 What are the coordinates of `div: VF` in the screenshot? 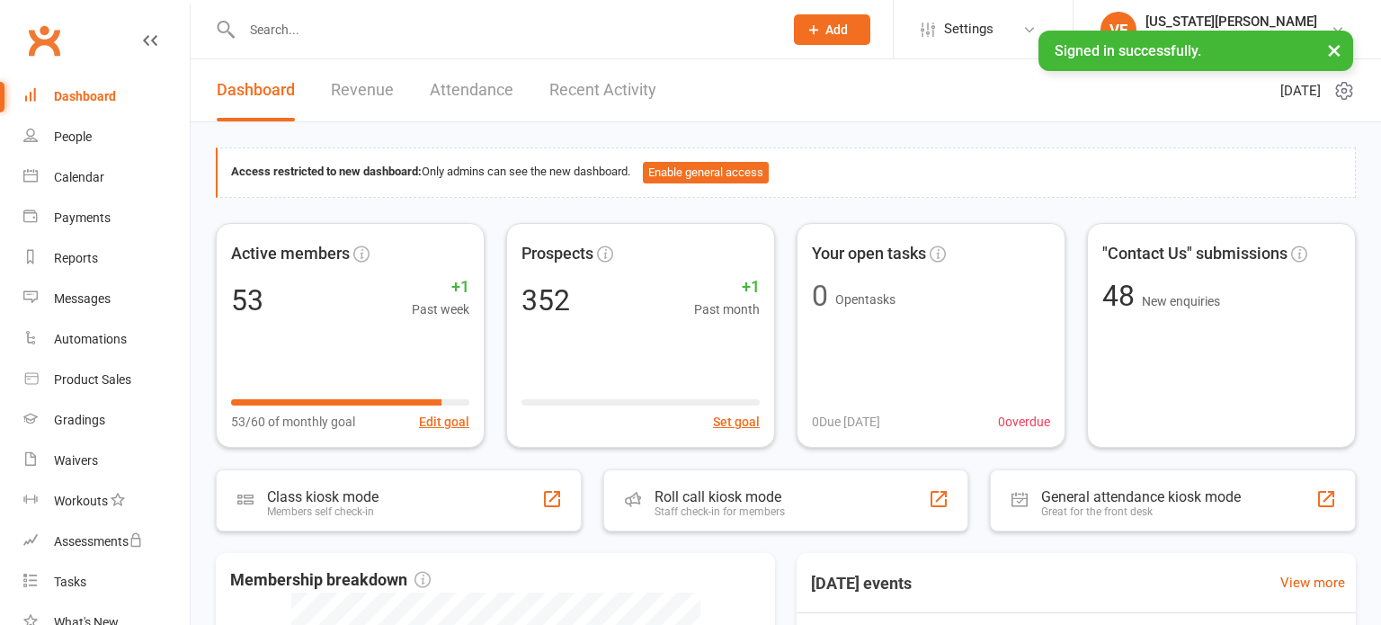 It's located at (1119, 30).